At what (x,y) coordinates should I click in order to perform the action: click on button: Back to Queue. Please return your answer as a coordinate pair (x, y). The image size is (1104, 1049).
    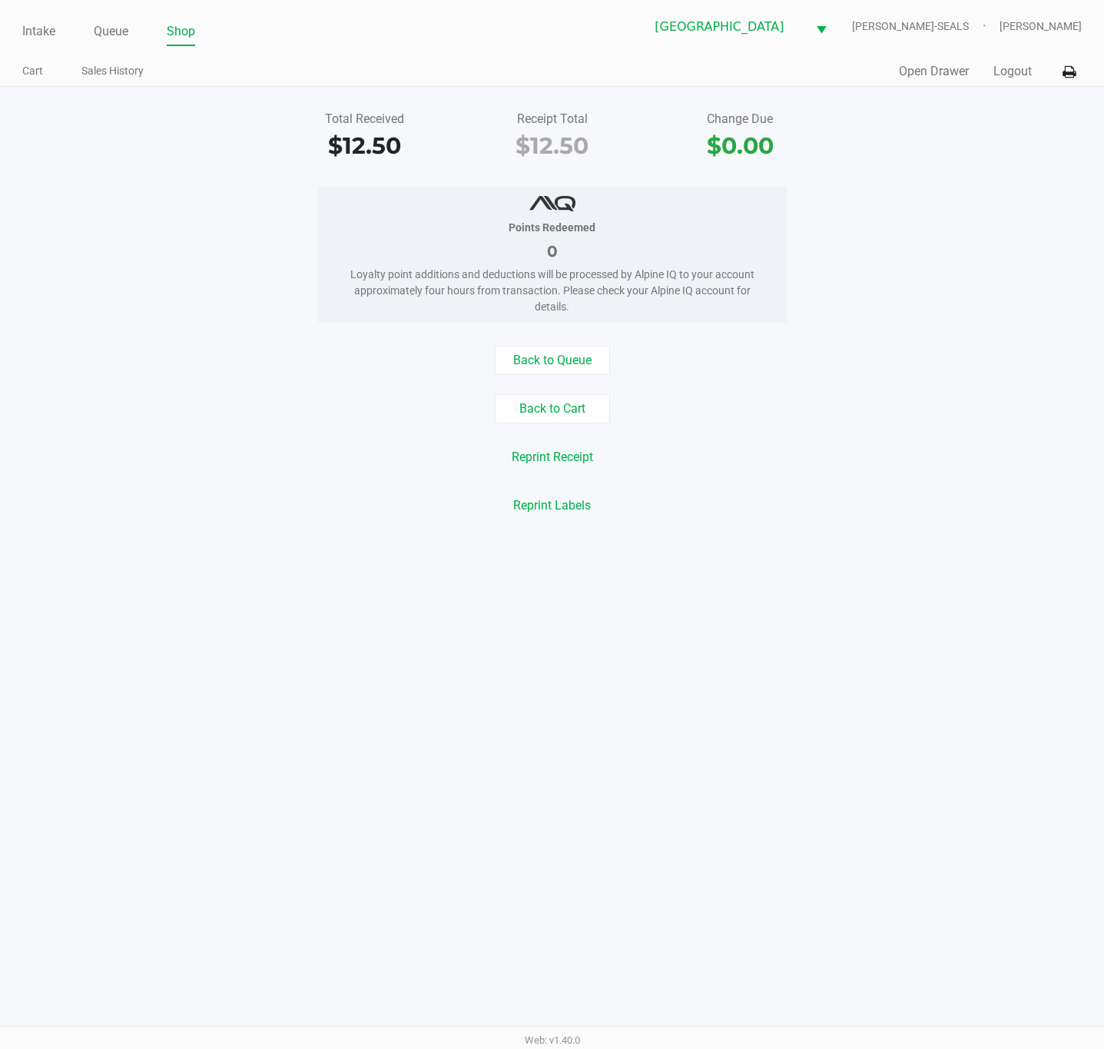
    Looking at the image, I should click on (552, 360).